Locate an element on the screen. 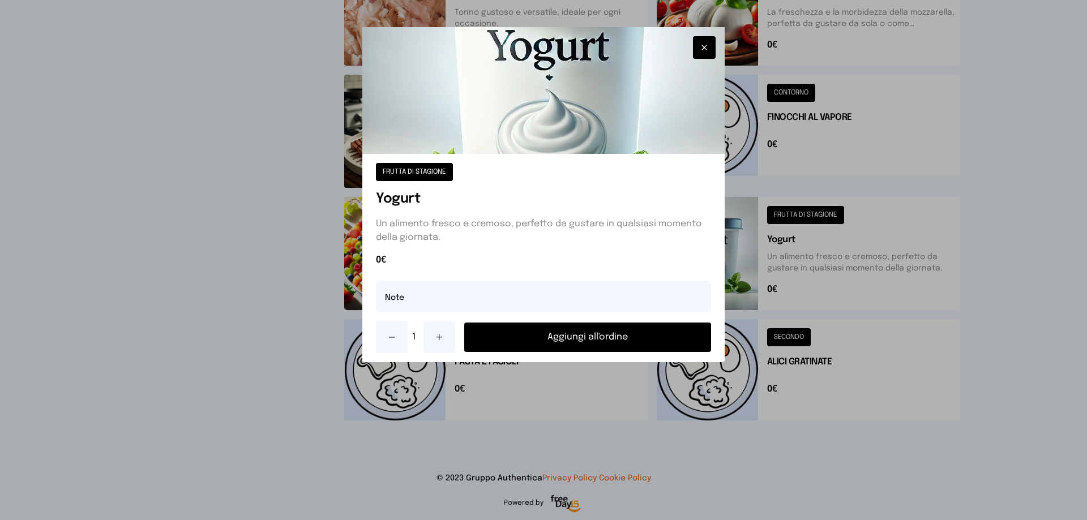 The image size is (1087, 520). h1: Yogurt is located at coordinates (543, 199).